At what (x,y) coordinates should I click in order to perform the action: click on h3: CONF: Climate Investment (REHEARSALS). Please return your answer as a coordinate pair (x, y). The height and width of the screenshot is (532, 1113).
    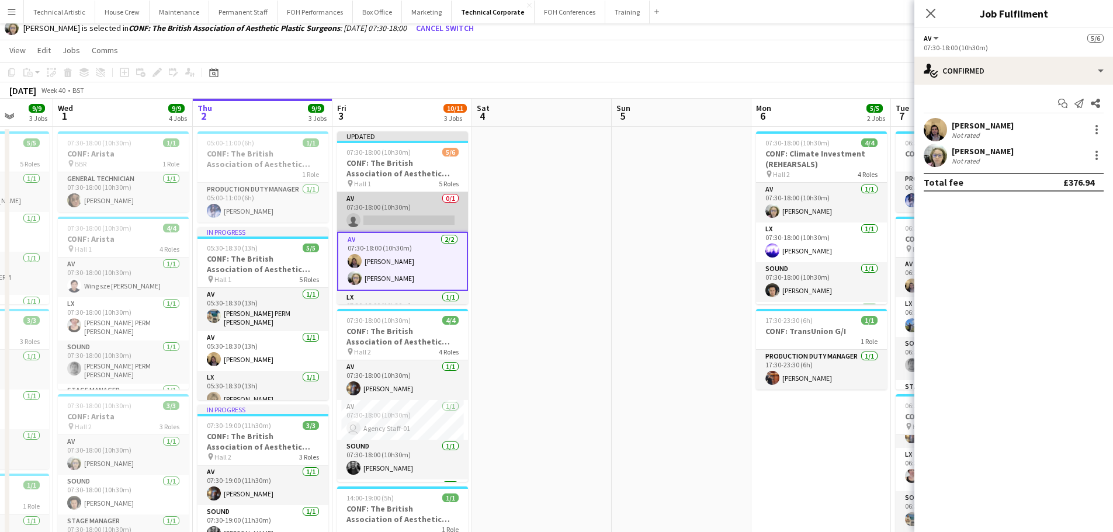
    Looking at the image, I should click on (822, 159).